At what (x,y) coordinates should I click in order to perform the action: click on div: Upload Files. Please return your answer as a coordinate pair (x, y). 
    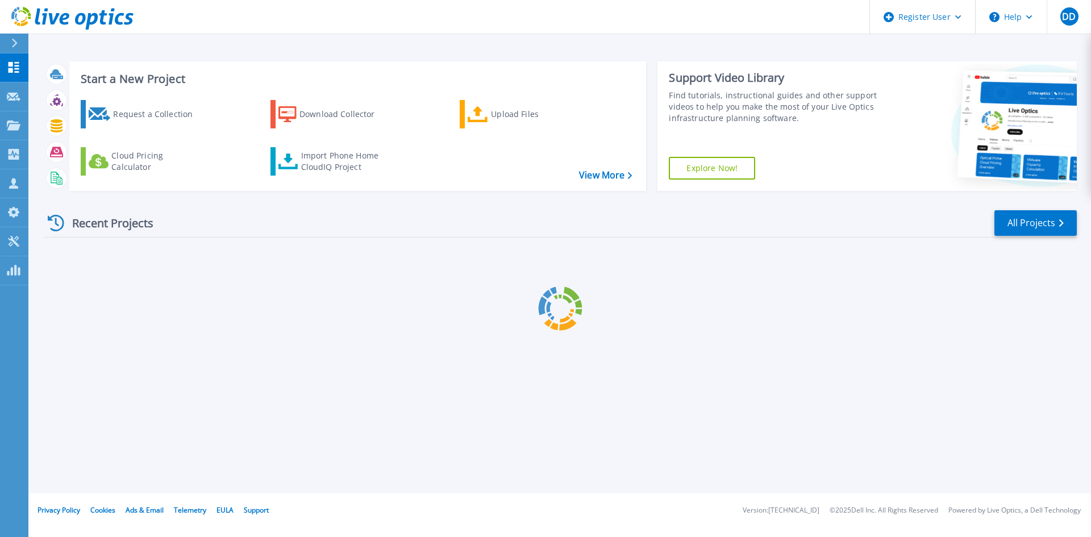
    Looking at the image, I should click on (537, 114).